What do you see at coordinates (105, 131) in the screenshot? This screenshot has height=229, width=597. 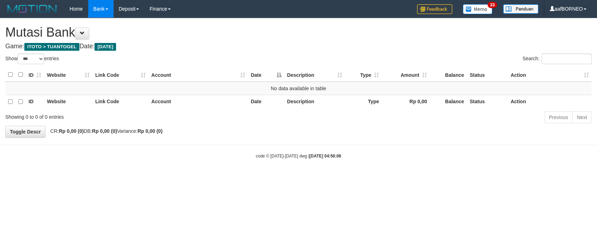 I see `span: CR: DB: Variance:` at bounding box center [105, 131].